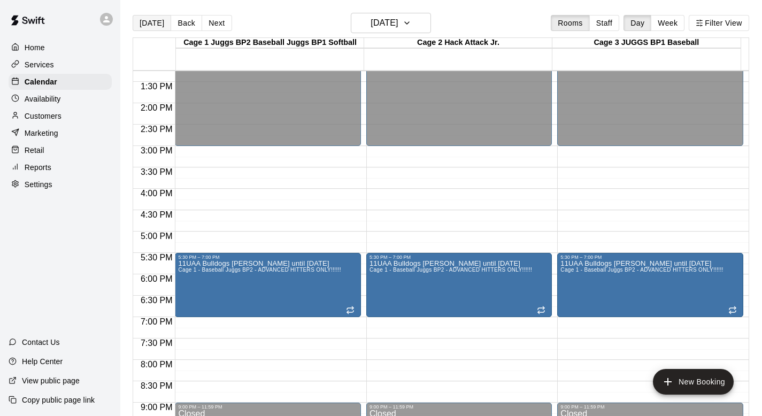  What do you see at coordinates (60, 167) in the screenshot?
I see `div: Reports` at bounding box center [60, 167].